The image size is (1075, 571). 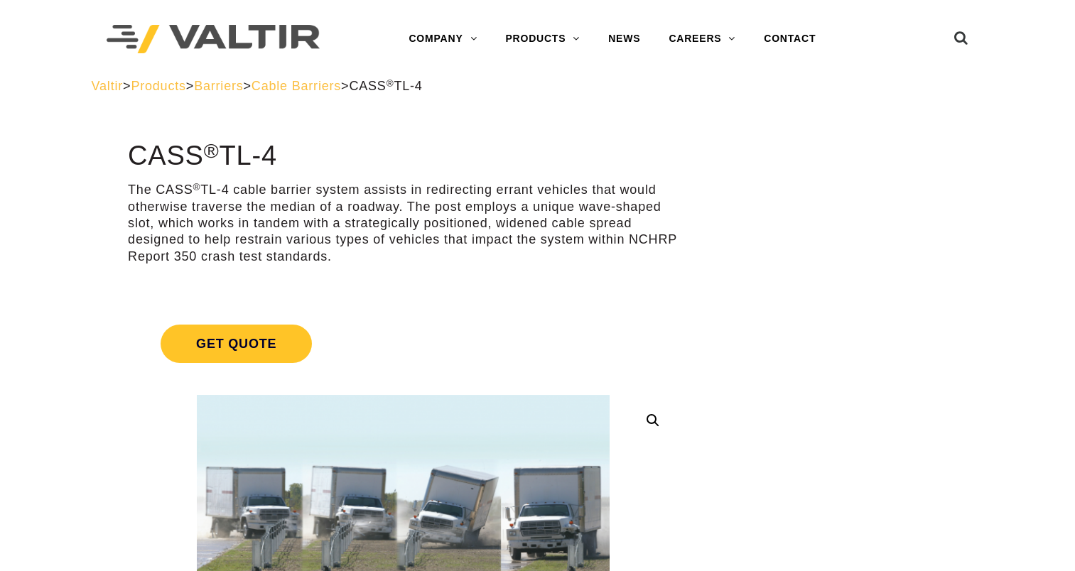 What do you see at coordinates (624, 39) in the screenshot?
I see `a: NEWS` at bounding box center [624, 39].